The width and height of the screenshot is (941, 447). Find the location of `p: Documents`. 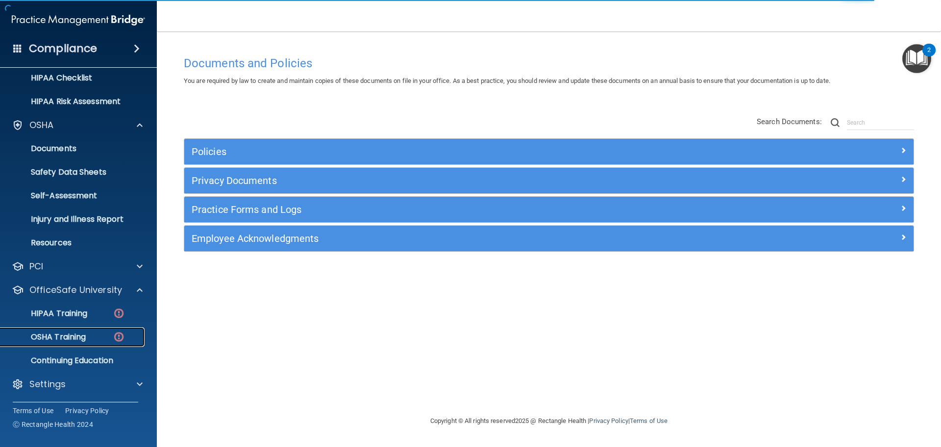

p: Documents is located at coordinates (73, 149).